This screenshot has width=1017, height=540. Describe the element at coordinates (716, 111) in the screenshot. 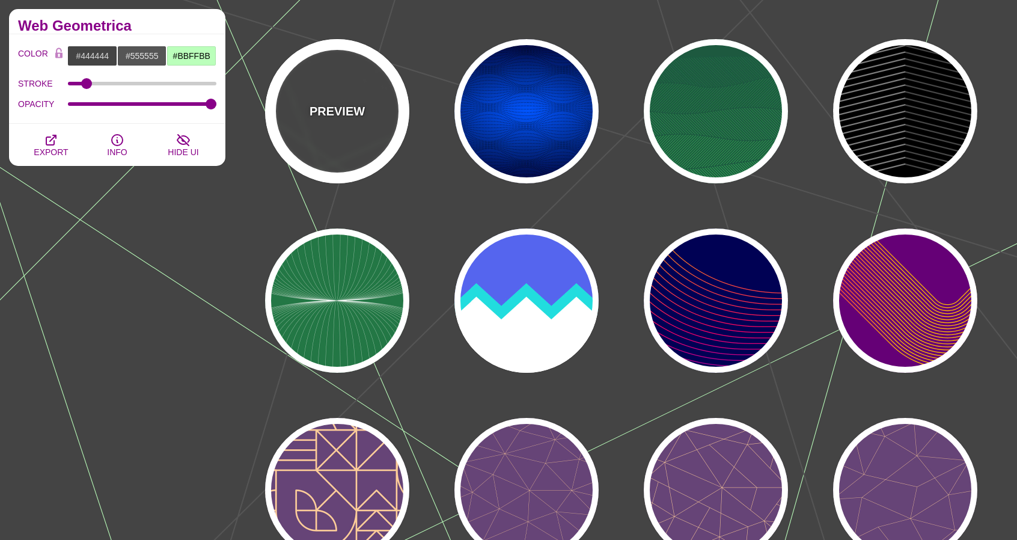

I see `button: green stripes in stacked curved sections` at that location.